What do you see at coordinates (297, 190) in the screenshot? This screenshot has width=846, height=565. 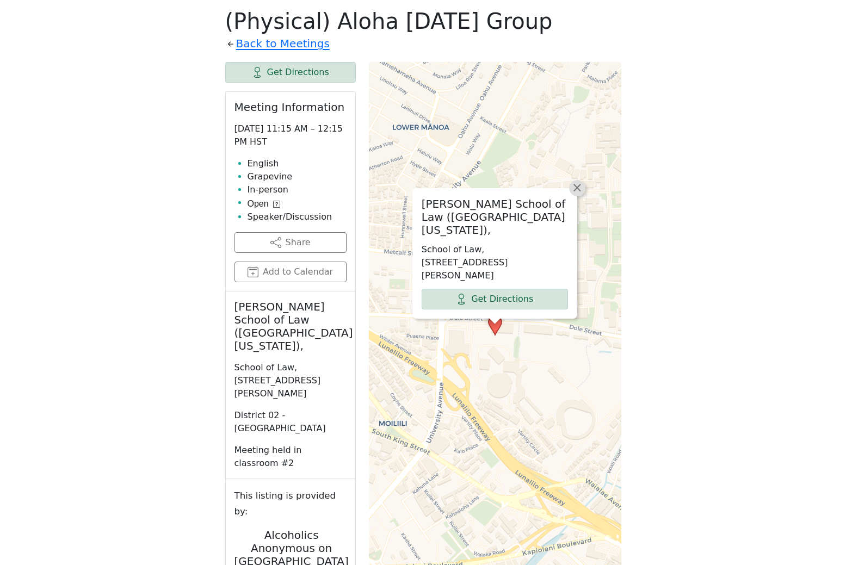 I see `li: In-person` at bounding box center [297, 190].